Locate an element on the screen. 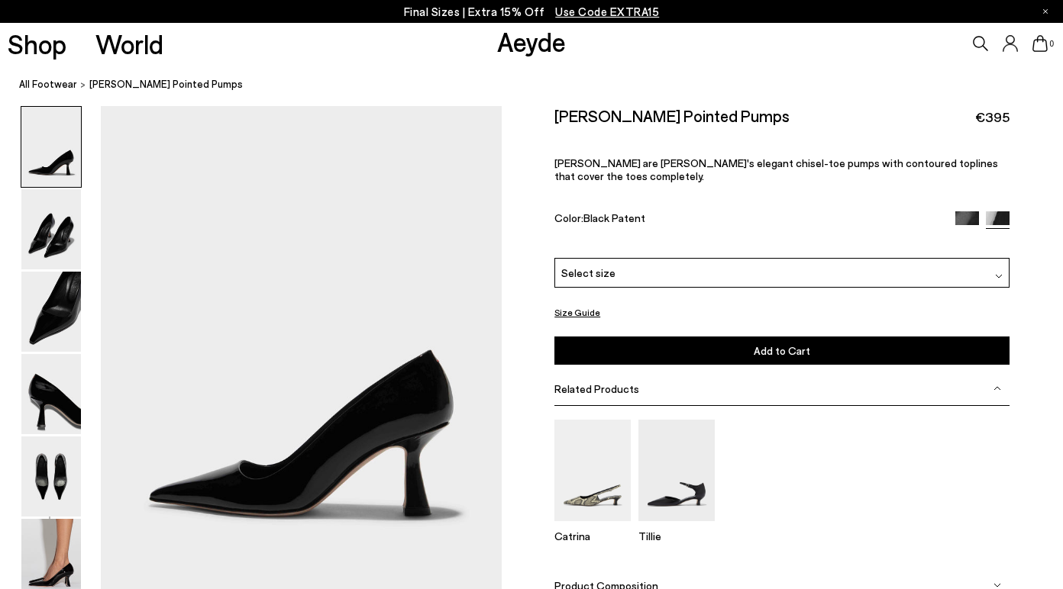 This screenshot has height=589, width=1063. div: Color: is located at coordinates (747, 220).